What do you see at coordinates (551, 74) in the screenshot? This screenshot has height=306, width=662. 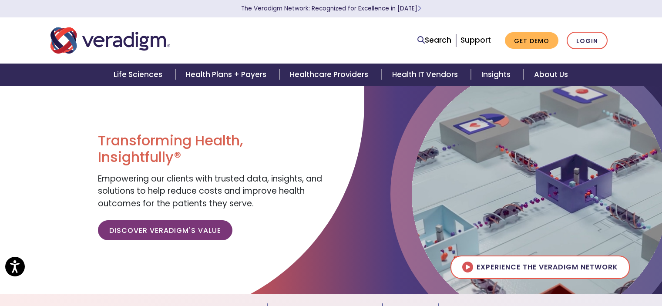 I see `a: About Us` at bounding box center [551, 74].